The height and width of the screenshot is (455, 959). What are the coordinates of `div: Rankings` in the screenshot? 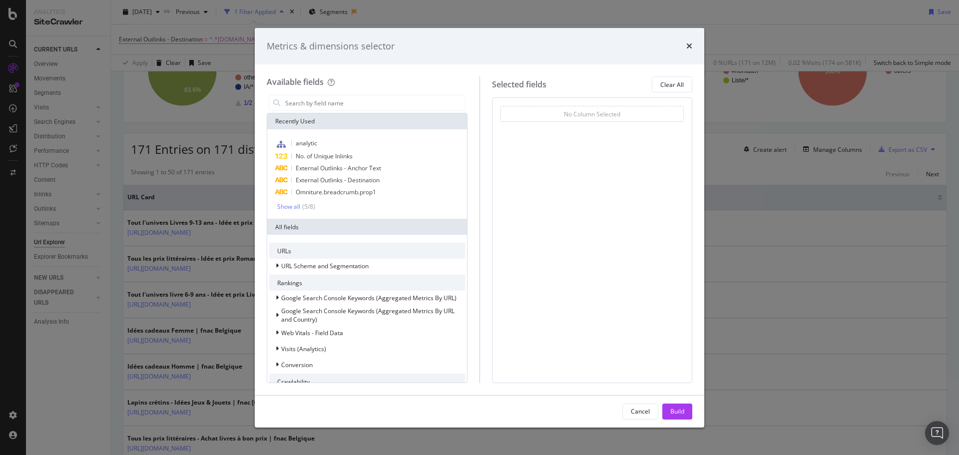 It's located at (367, 283).